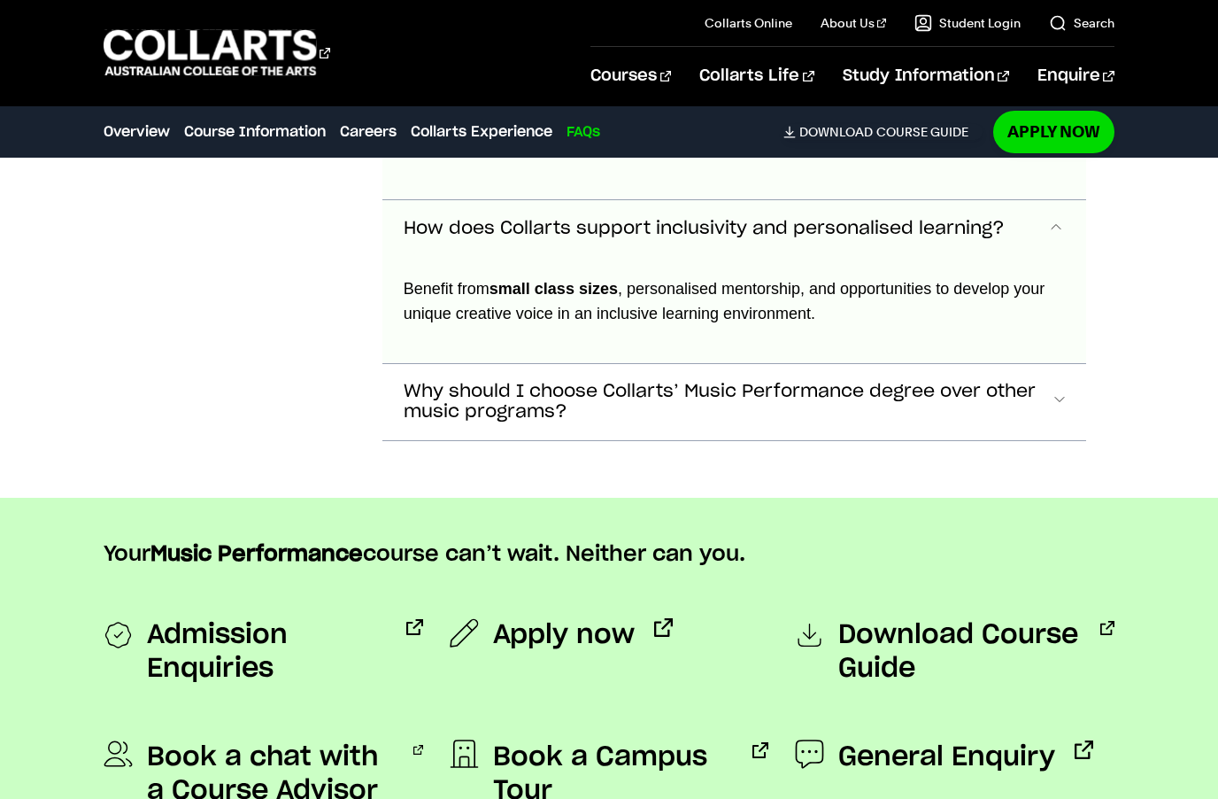 Image resolution: width=1218 pixels, height=799 pixels. What do you see at coordinates (734, 229) in the screenshot?
I see `button: How does Collarts support inclusivity and personalised learning?` at bounding box center [734, 229].